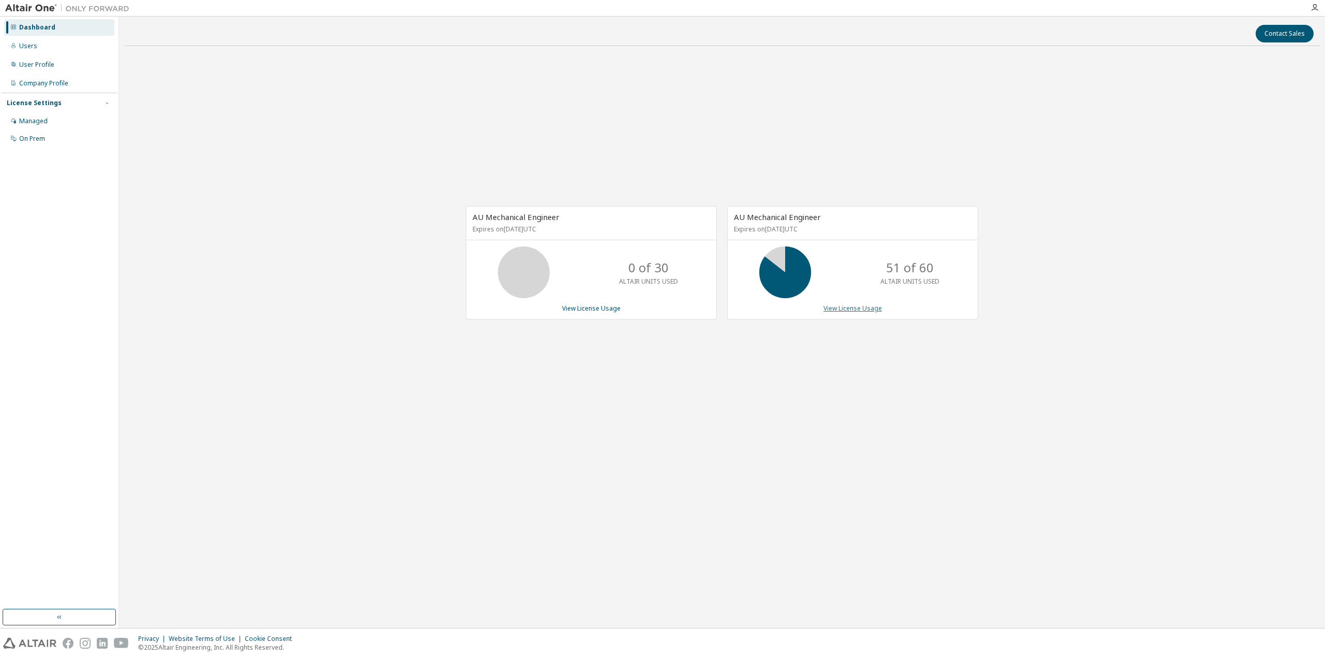 The image size is (1325, 658). Describe the element at coordinates (33, 121) in the screenshot. I see `div: Managed` at that location.